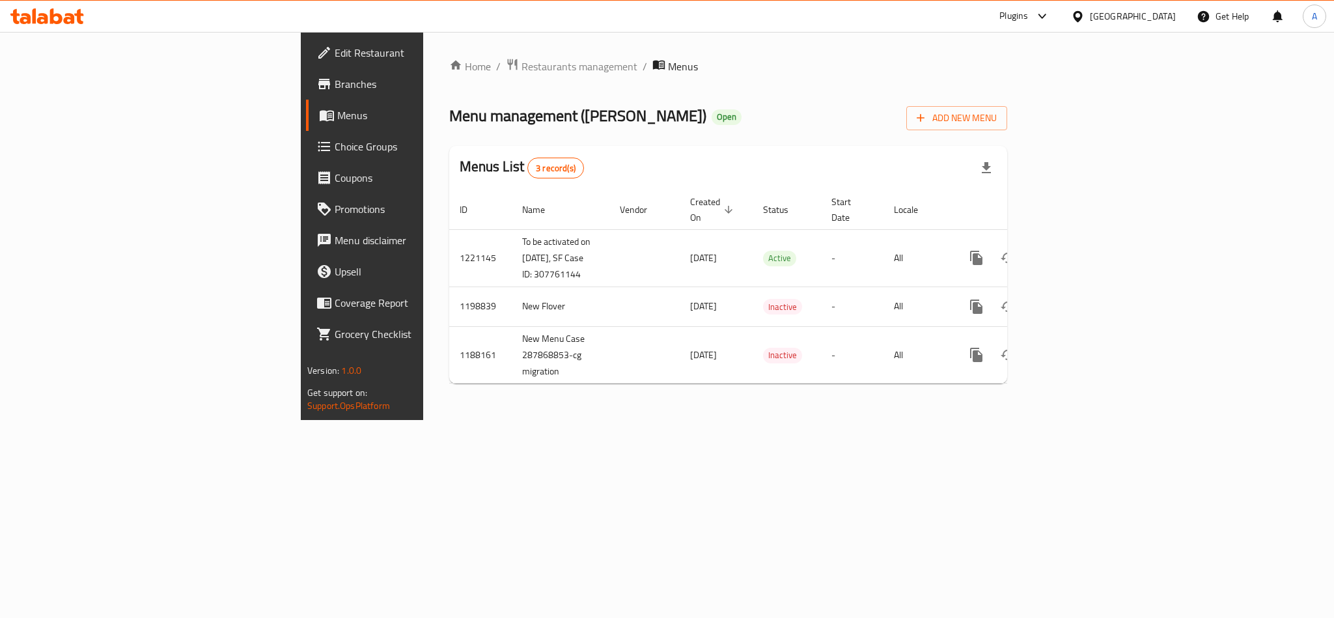 The height and width of the screenshot is (618, 1334). I want to click on th: Actions, so click(1024, 210).